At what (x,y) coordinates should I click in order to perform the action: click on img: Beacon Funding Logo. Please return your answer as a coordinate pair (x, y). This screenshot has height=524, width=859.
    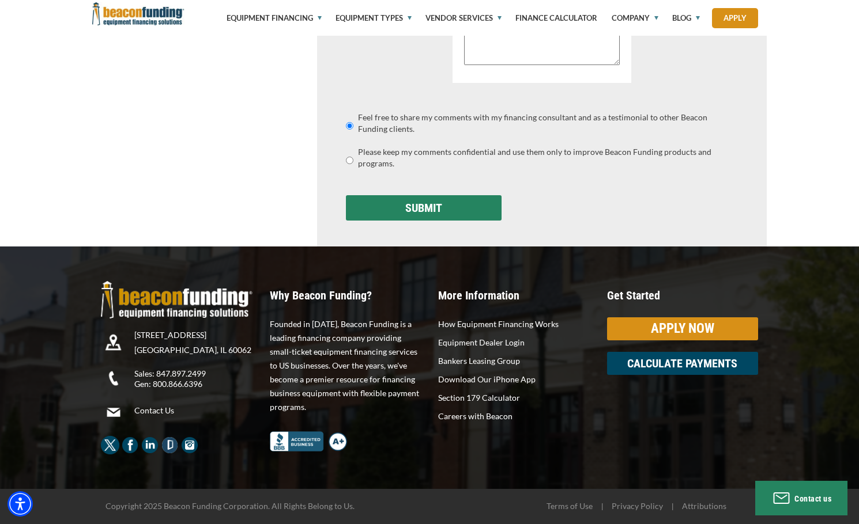
    Looking at the image, I should click on (176, 300).